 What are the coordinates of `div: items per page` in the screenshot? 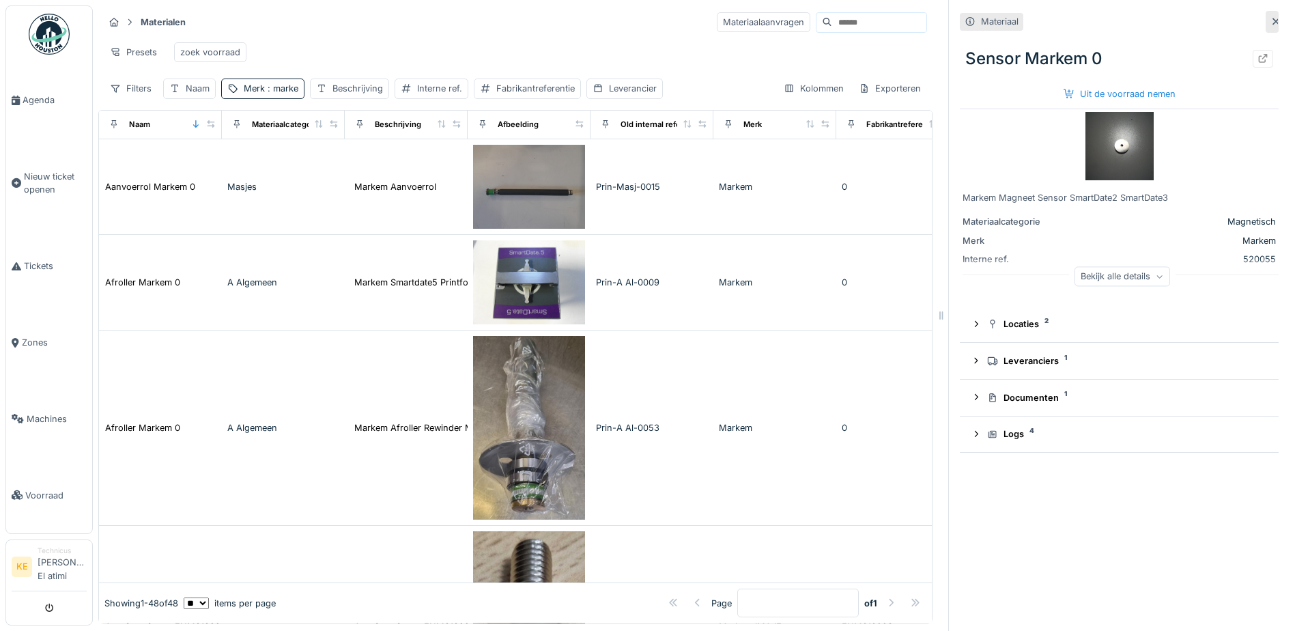 It's located at (229, 603).